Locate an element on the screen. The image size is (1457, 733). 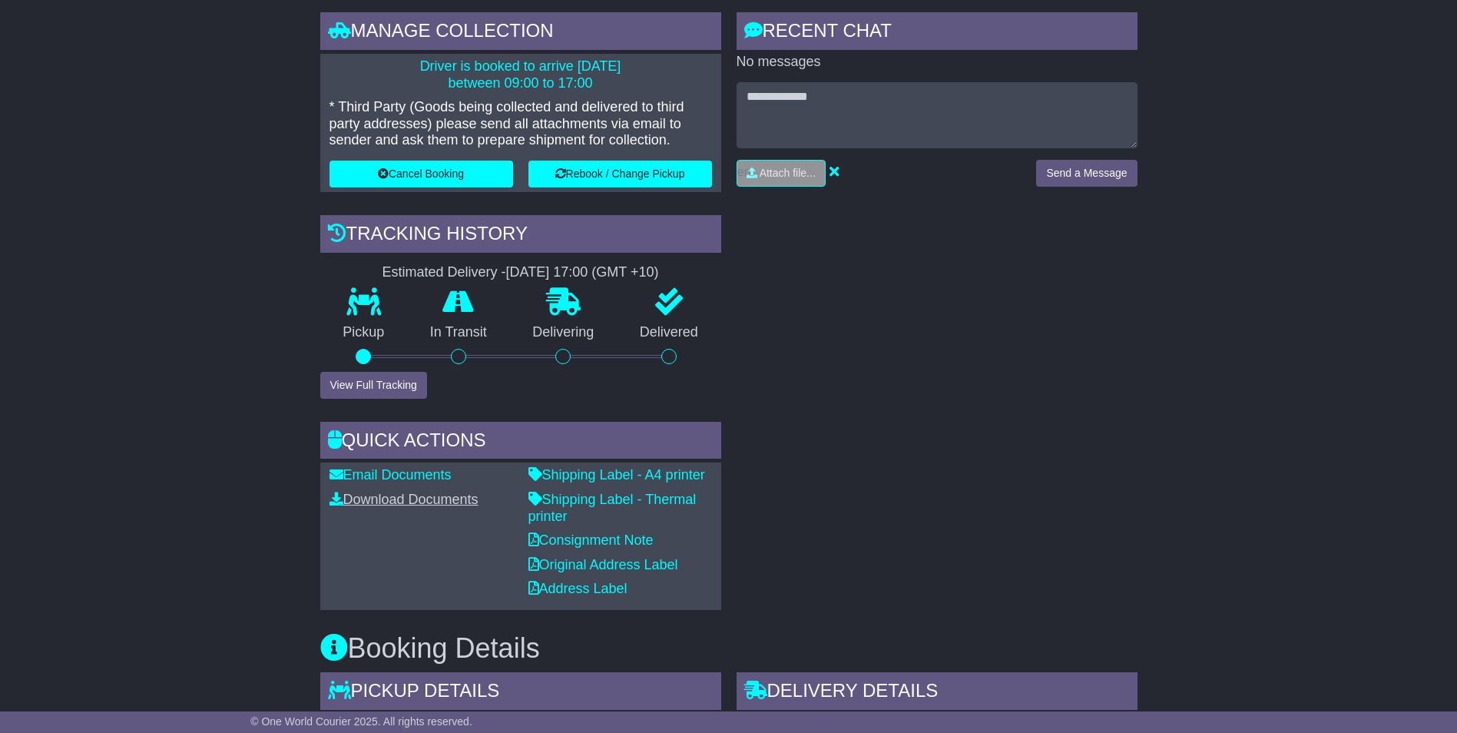
a: Download Documents is located at coordinates (404, 499).